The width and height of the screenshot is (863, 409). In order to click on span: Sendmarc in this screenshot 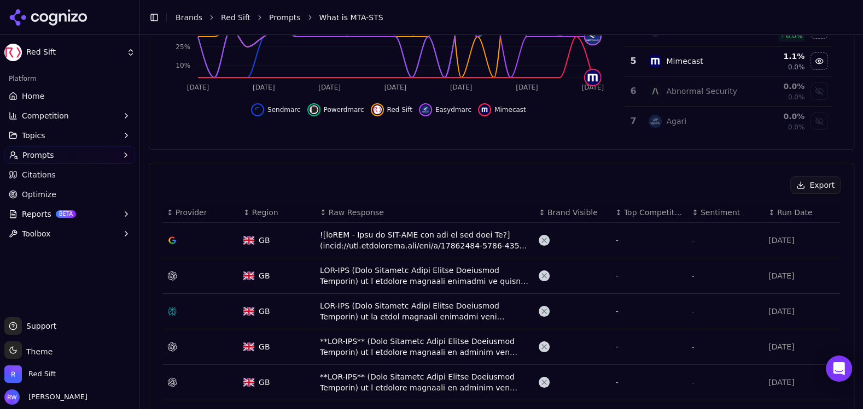, I will do `click(284, 110)`.